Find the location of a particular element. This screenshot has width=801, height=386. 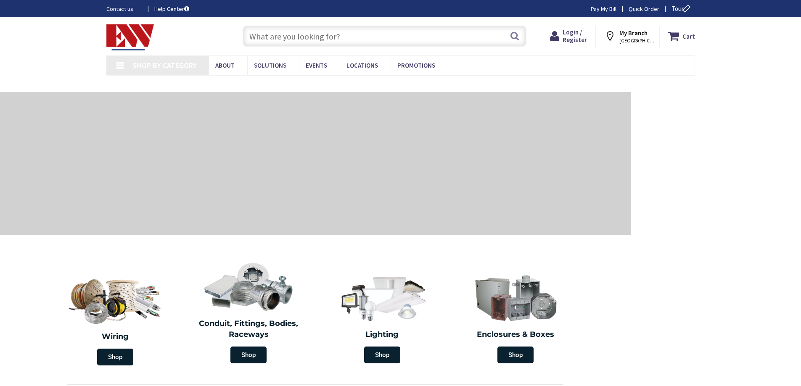

a: Enclosures & Boxes Shop is located at coordinates (516, 318).